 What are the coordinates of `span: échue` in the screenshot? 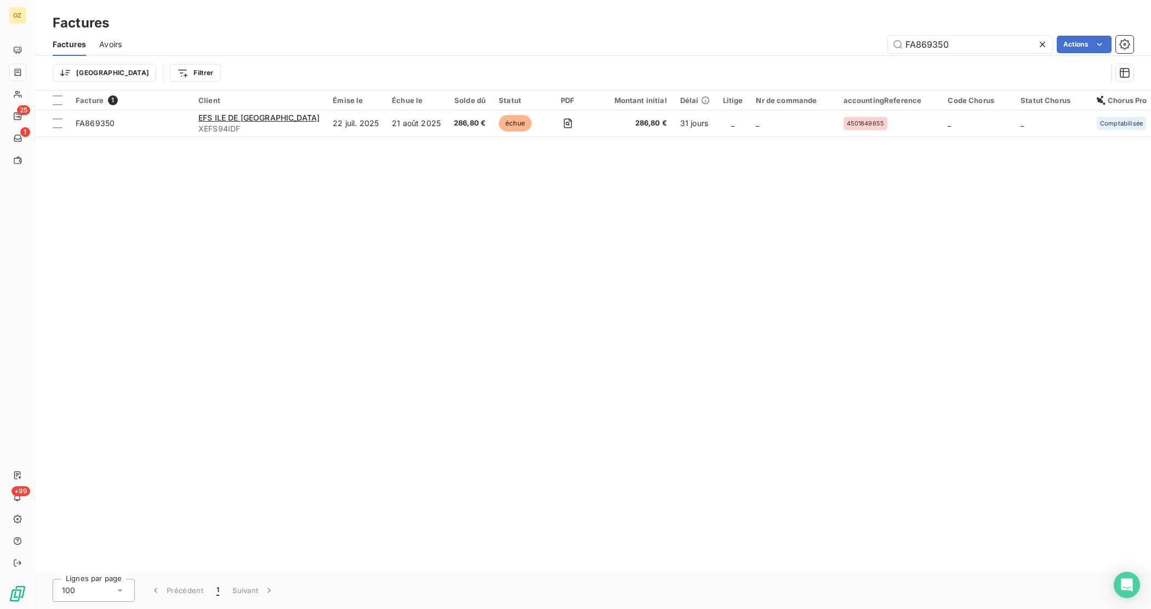 It's located at (515, 123).